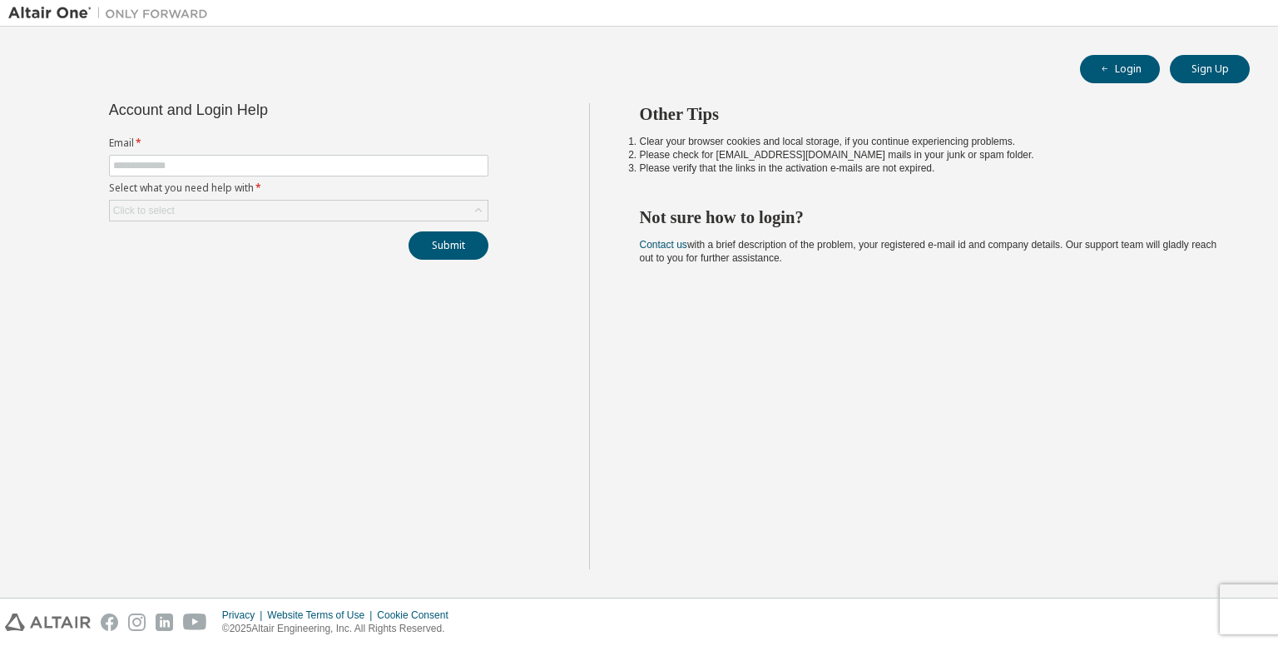  I want to click on li: Clear your browser cookies and local storage, if you continue experiencing problems., so click(930, 141).